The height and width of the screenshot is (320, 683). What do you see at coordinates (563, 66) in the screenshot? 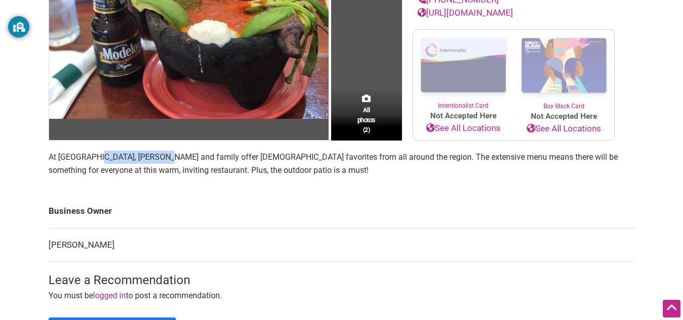
I see `img: Buy Black Card` at bounding box center [563, 66].